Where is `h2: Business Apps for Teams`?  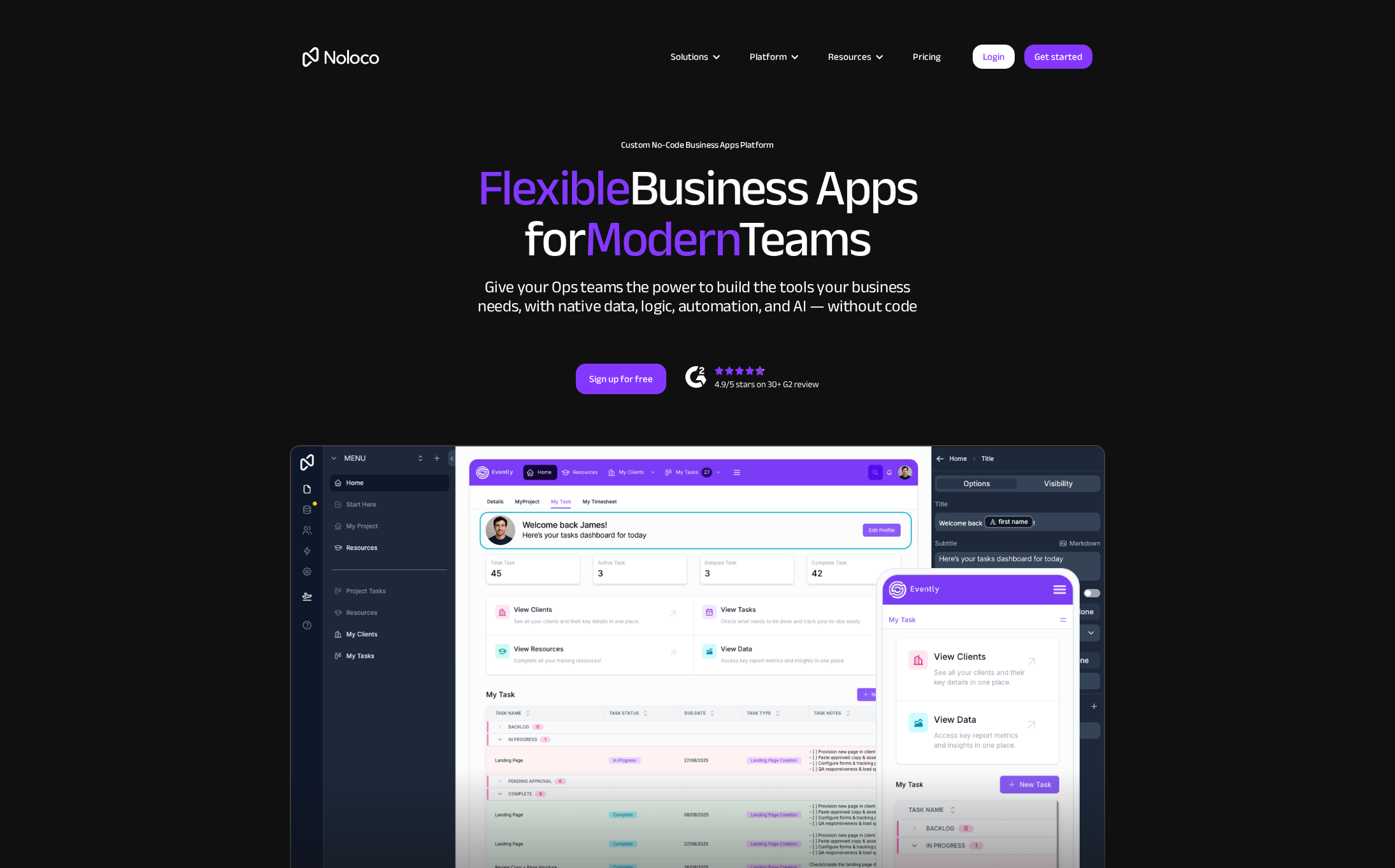
h2: Business Apps for Teams is located at coordinates (698, 214).